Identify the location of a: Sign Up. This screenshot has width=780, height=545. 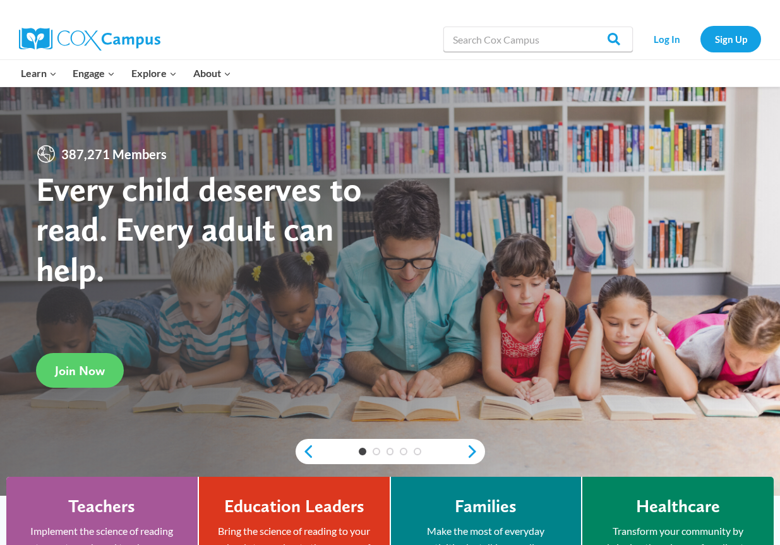
(730, 39).